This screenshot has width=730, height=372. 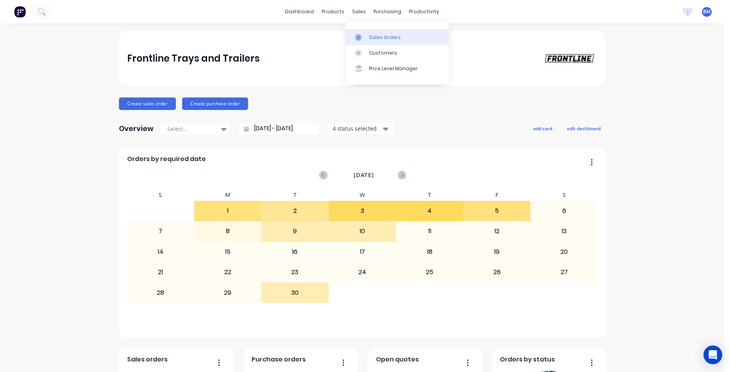 I want to click on div: M, so click(x=228, y=195).